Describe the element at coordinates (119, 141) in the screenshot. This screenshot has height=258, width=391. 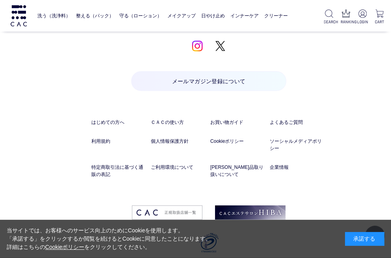
I see `a: 利用規約` at that location.